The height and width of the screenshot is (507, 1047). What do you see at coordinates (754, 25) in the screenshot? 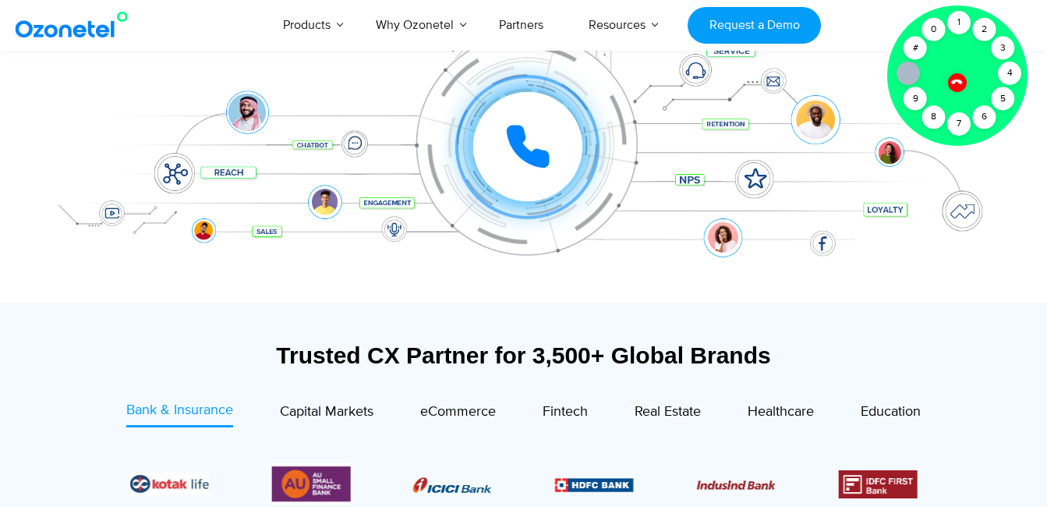
I see `a: Request a Demo` at bounding box center [754, 25].